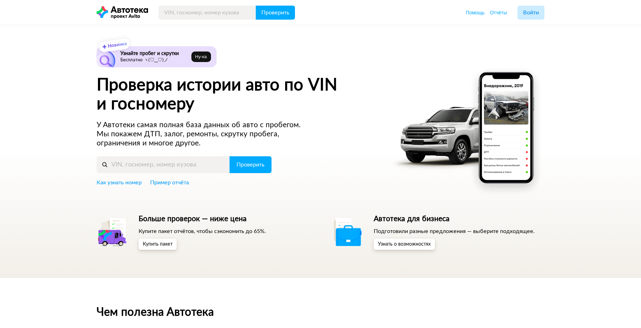 The image size is (641, 328). What do you see at coordinates (206, 134) in the screenshot?
I see `p: У Автотеки самая полная база данных об авто с пробегом. Мы покажем ДТП, залог, ремонты, скрутку п...` at bounding box center [206, 134].